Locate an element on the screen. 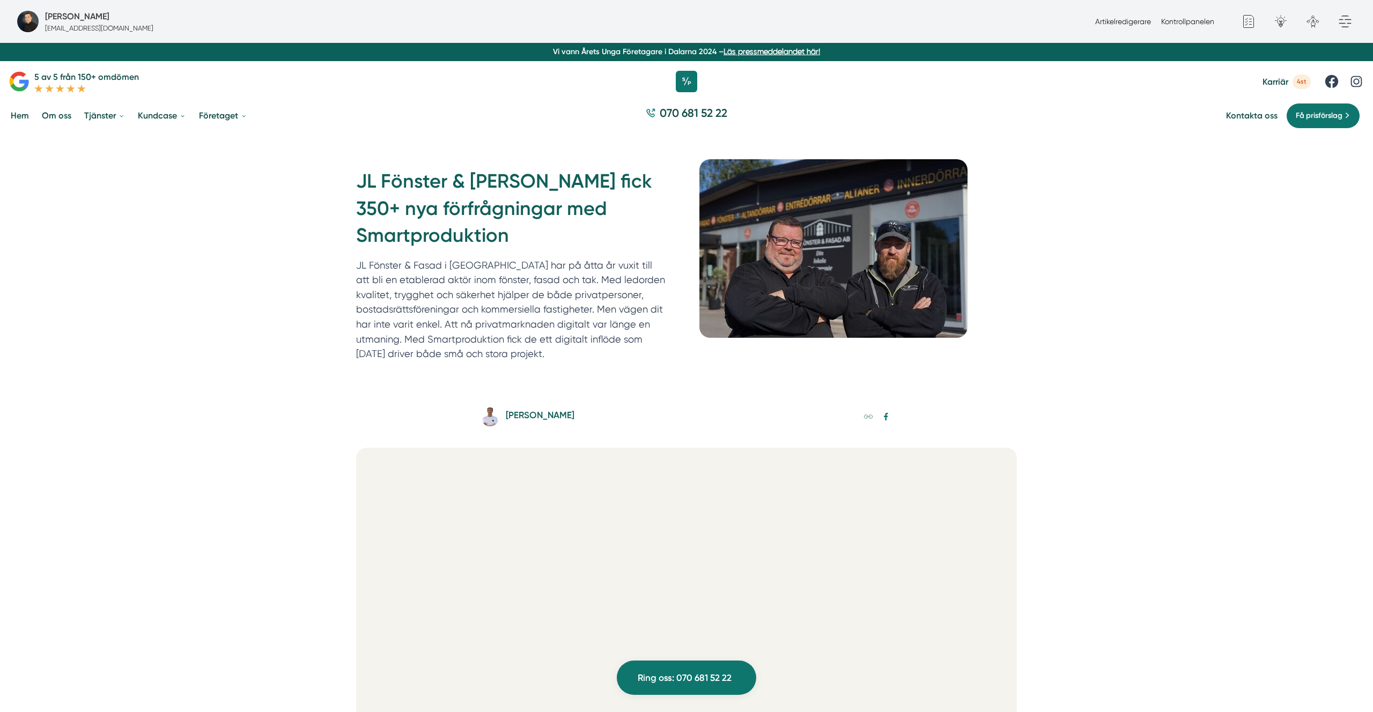 This screenshot has width=1373, height=712. a: Kontrollpanelen is located at coordinates (1187, 21).